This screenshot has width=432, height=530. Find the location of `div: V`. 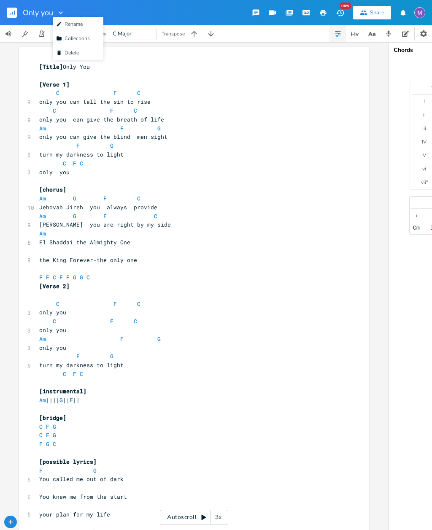

div: V is located at coordinates (425, 155).